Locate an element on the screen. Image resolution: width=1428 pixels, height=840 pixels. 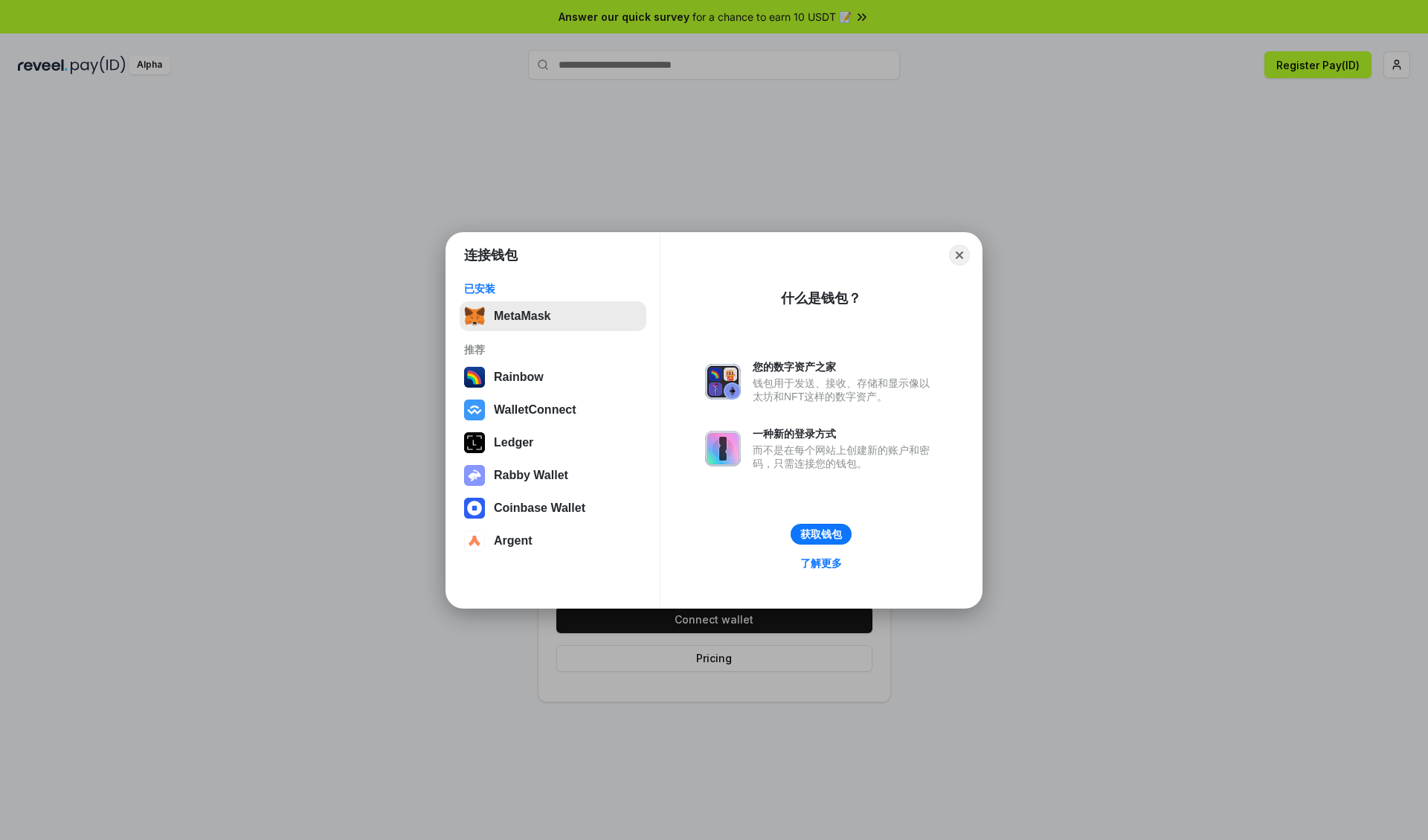
button: Ledger is located at coordinates (552, 443).